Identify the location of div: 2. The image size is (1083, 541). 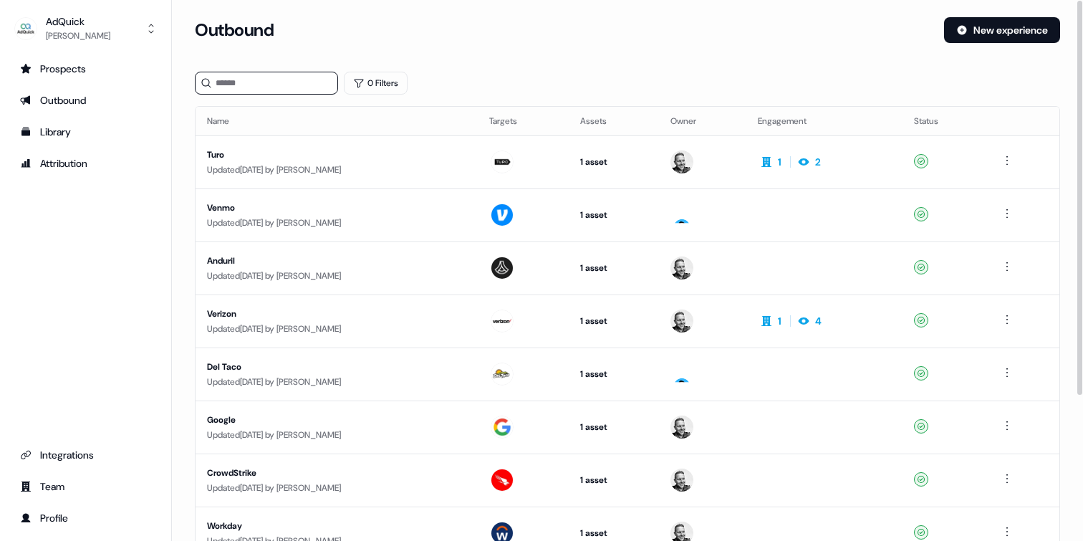
(818, 162).